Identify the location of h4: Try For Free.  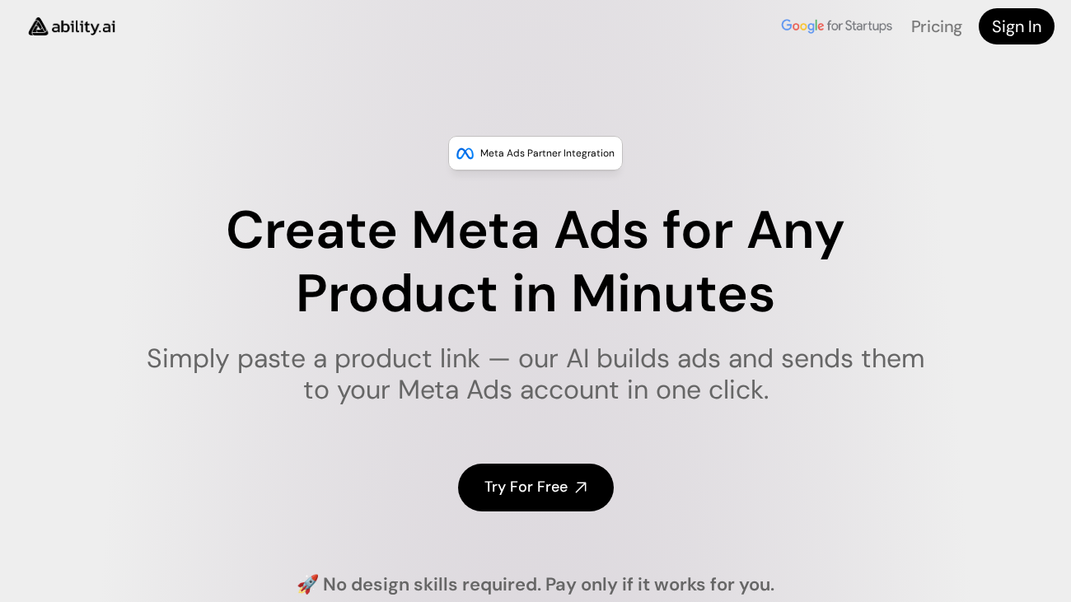
(526, 487).